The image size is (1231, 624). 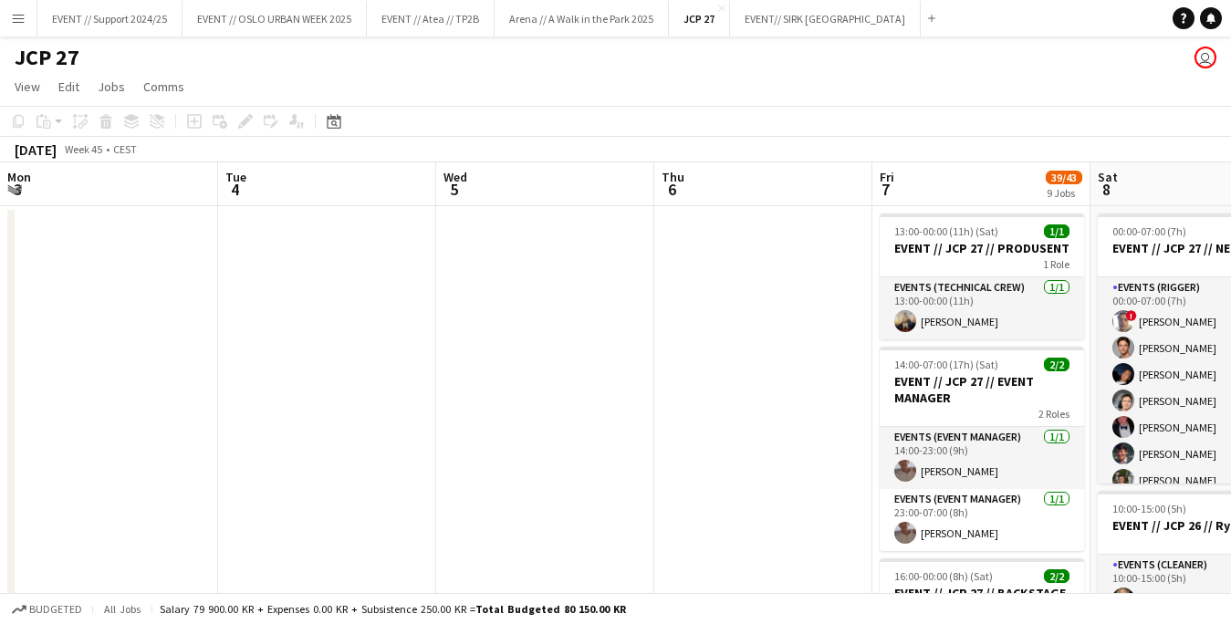 I want to click on span: Budgeted, so click(x=56, y=610).